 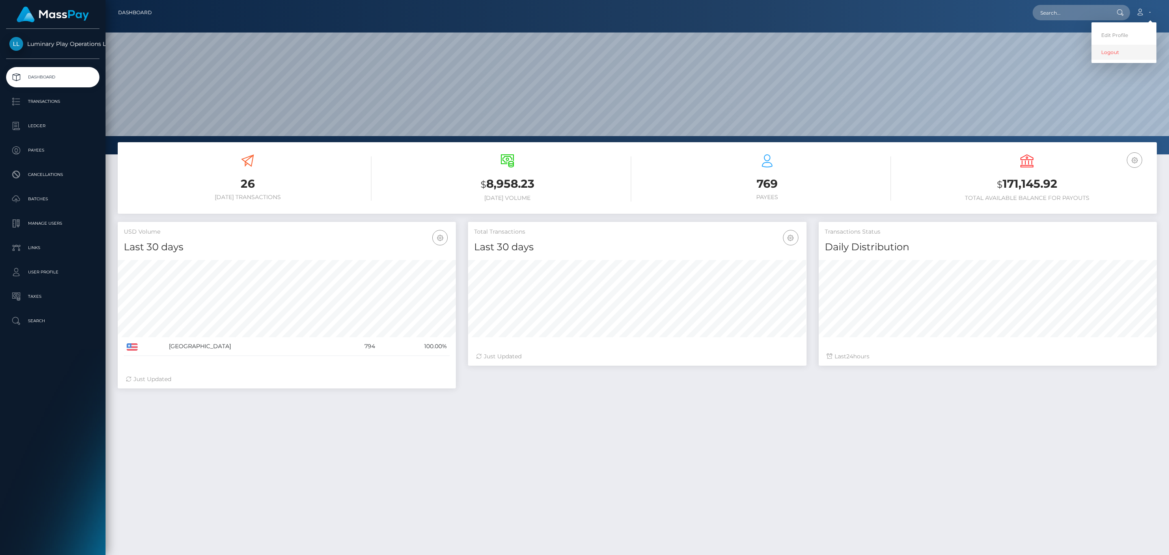 What do you see at coordinates (414, 346) in the screenshot?
I see `td: 100.00%` at bounding box center [414, 346].